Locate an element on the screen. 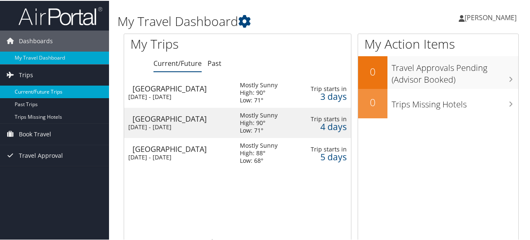 The image size is (530, 240). a: Past is located at coordinates (214, 62).